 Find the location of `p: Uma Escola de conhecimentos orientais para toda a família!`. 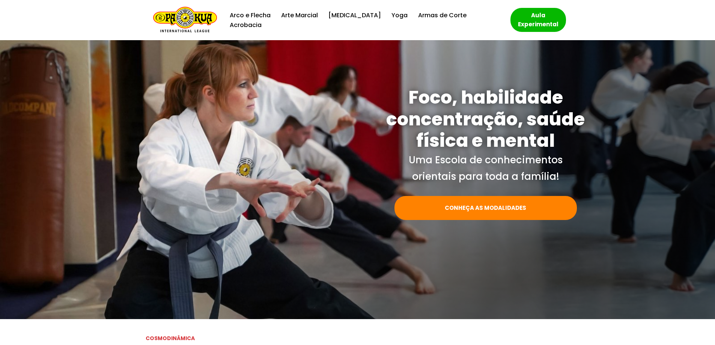

p: Uma Escola de conhecimentos orientais para toda a família! is located at coordinates (486, 168).